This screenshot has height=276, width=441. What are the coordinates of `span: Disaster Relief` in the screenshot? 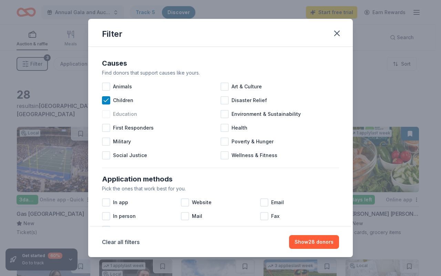 It's located at (249, 101).